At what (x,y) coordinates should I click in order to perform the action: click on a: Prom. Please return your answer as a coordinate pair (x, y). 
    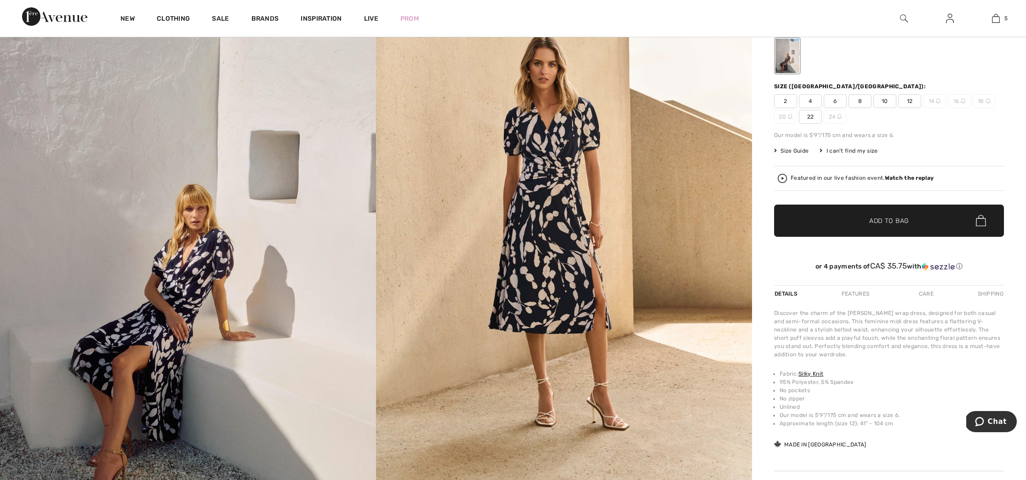
    Looking at the image, I should click on (410, 18).